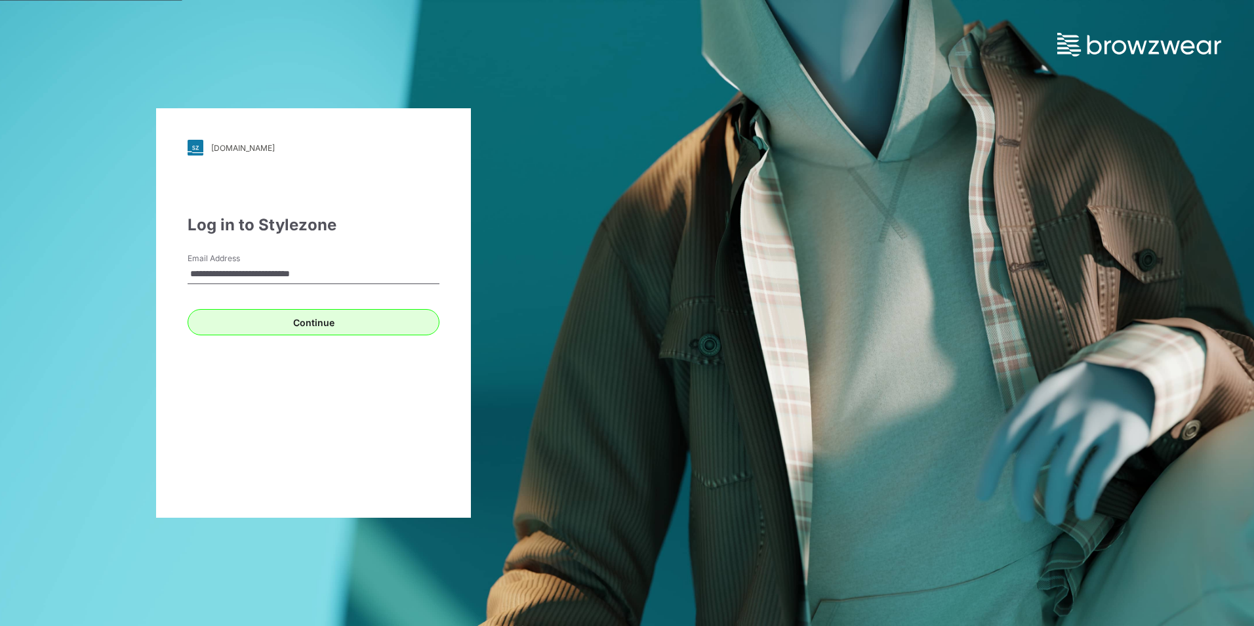 The height and width of the screenshot is (626, 1254). What do you see at coordinates (1140, 45) in the screenshot?
I see `img: browzwear-logo.73288ffb.svg` at bounding box center [1140, 45].